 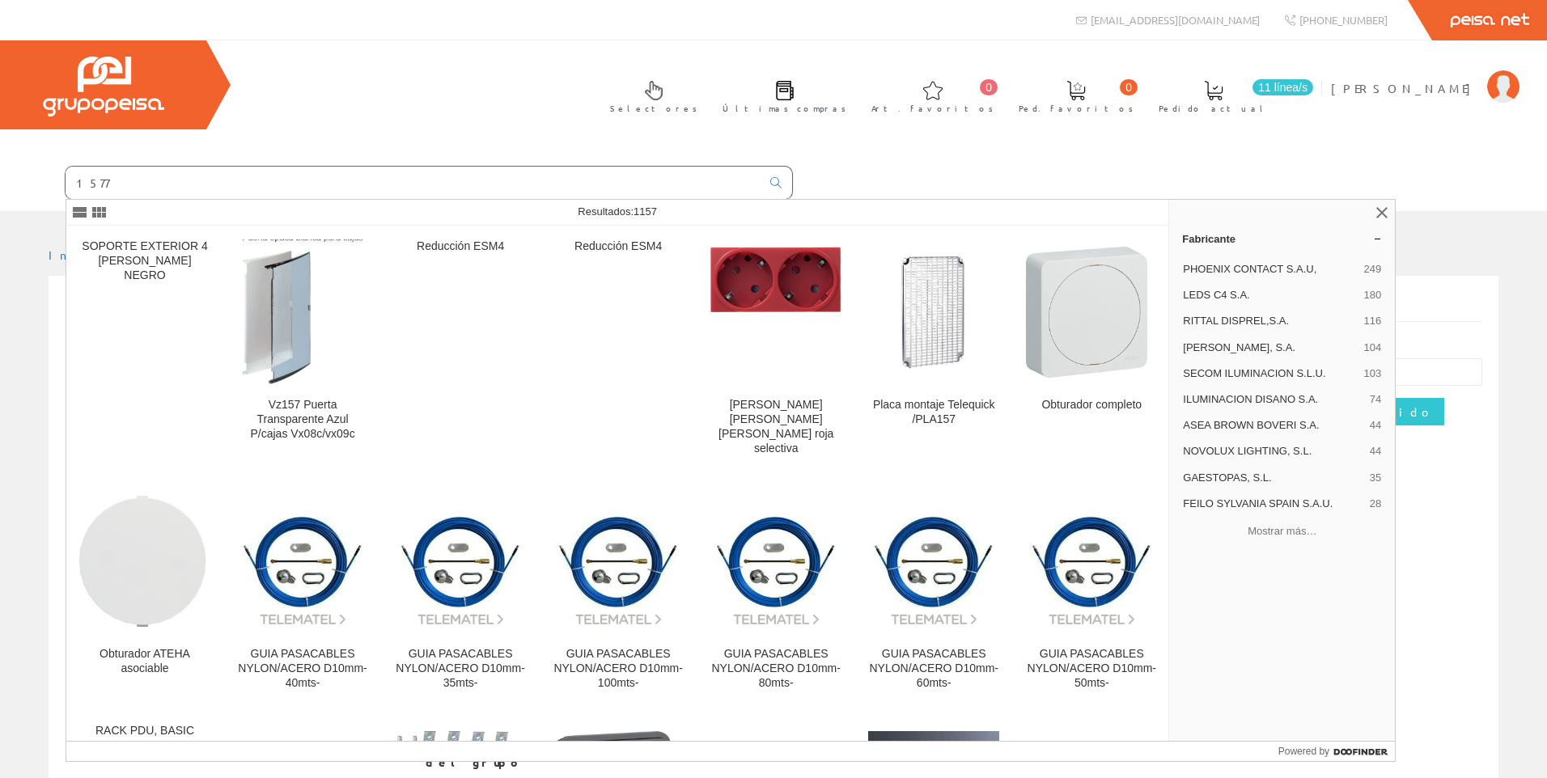 I want to click on span: FEILO SYLVANIA SPAIN S.A.U., so click(x=1273, y=504).